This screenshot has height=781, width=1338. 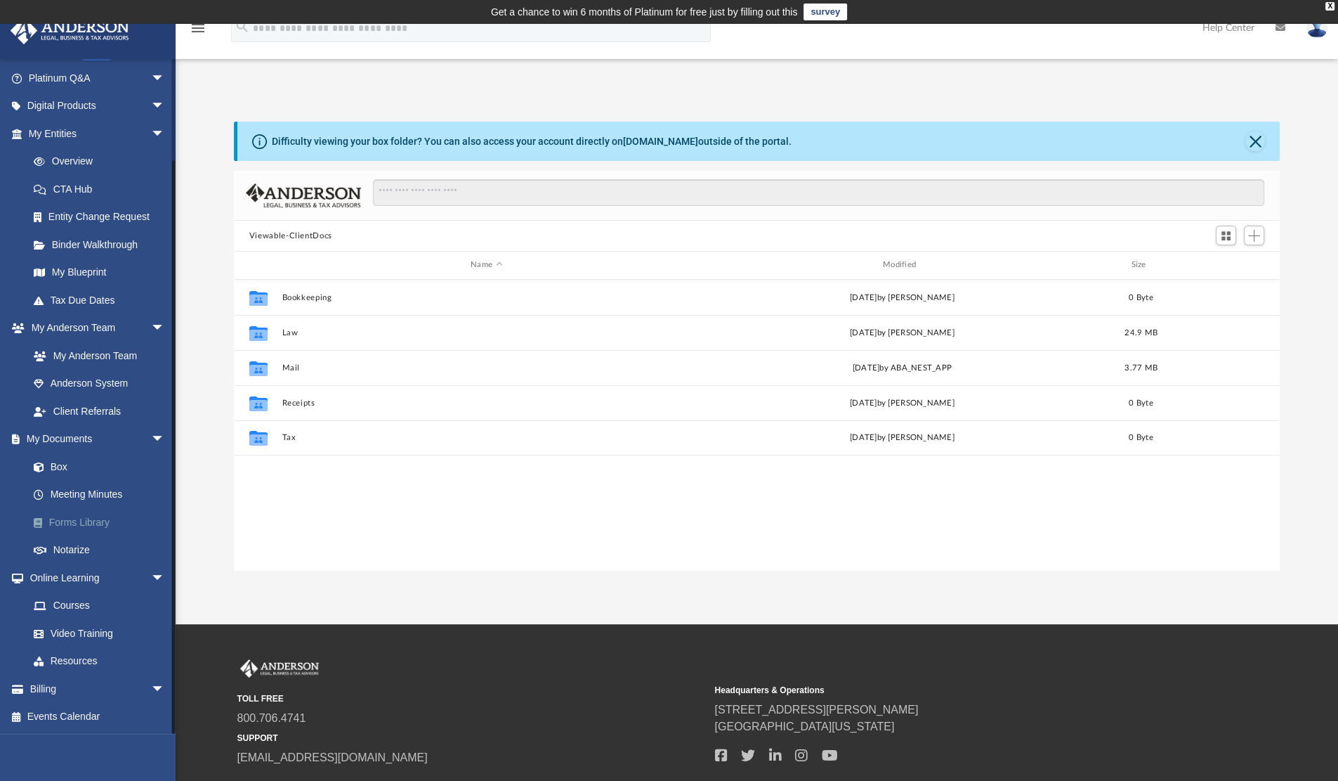 I want to click on div: Difficulty viewing your box folder? You can also access your account directly on outside of the p..., so click(x=532, y=141).